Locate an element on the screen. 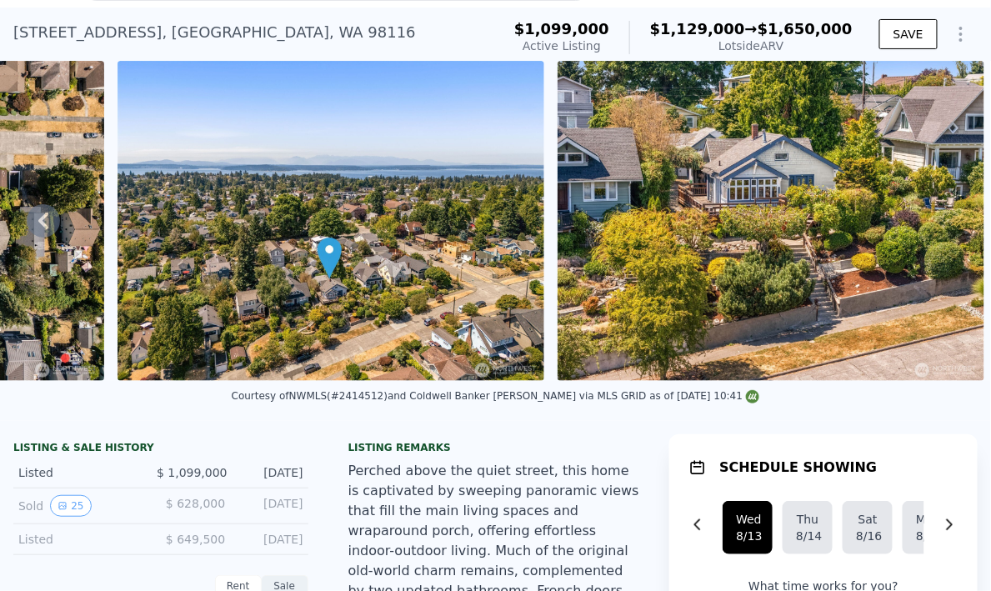  span: $ 649,500 is located at coordinates (195, 539).